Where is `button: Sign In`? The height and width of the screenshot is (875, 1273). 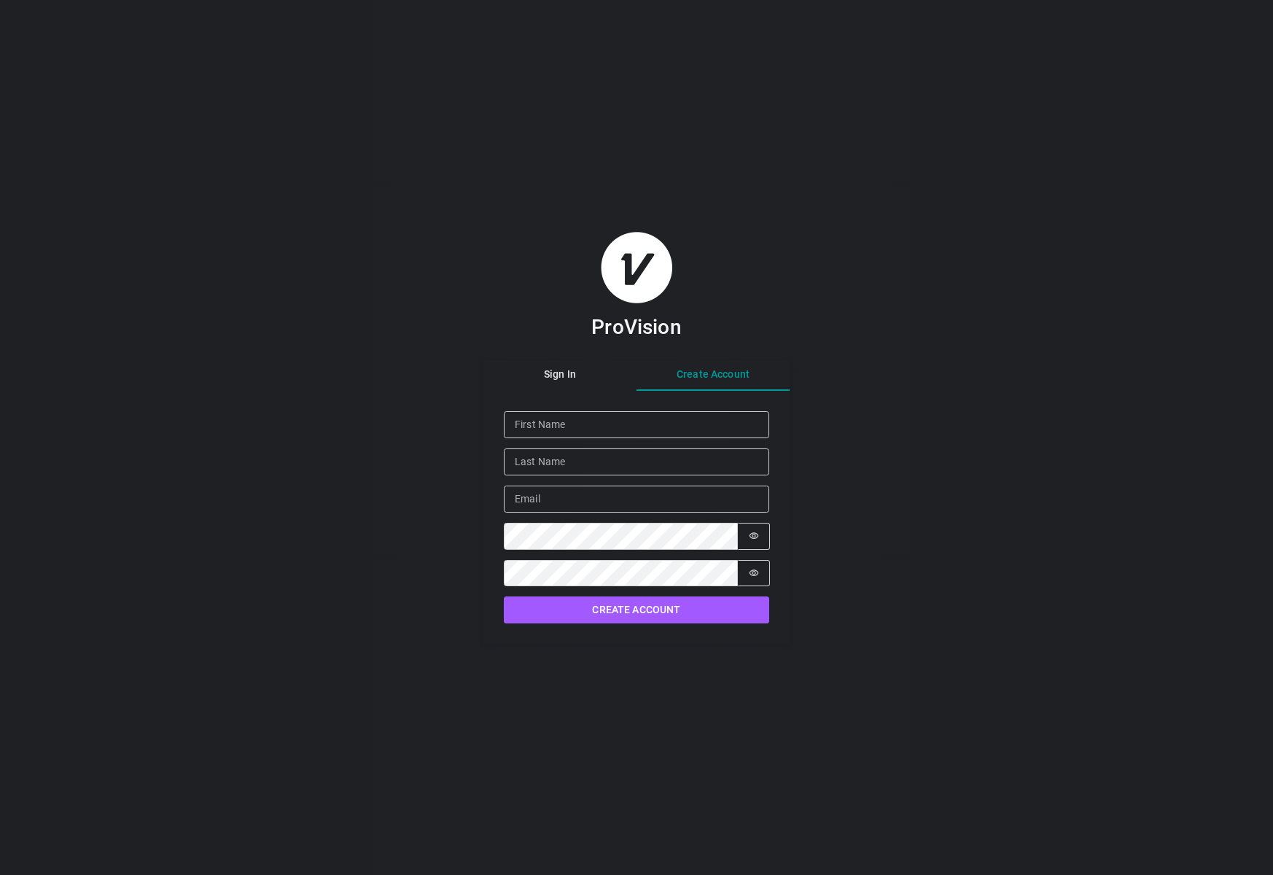
button: Sign In is located at coordinates (560, 375).